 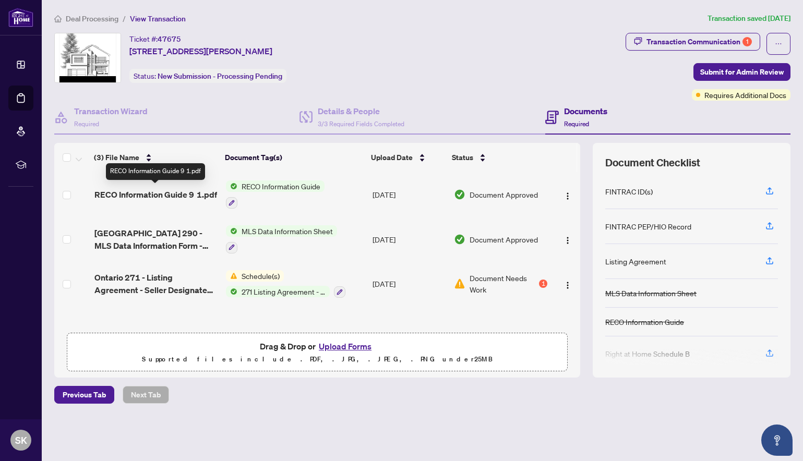 I want to click on span: Document Needs Work, so click(x=503, y=284).